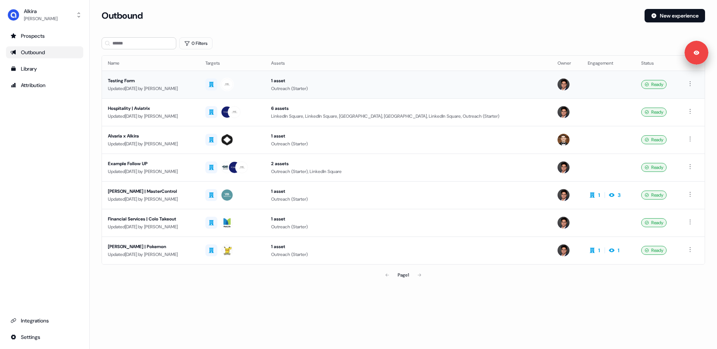 The height and width of the screenshot is (349, 717). Describe the element at coordinates (408, 164) in the screenshot. I see `div: 2 assets` at that location.